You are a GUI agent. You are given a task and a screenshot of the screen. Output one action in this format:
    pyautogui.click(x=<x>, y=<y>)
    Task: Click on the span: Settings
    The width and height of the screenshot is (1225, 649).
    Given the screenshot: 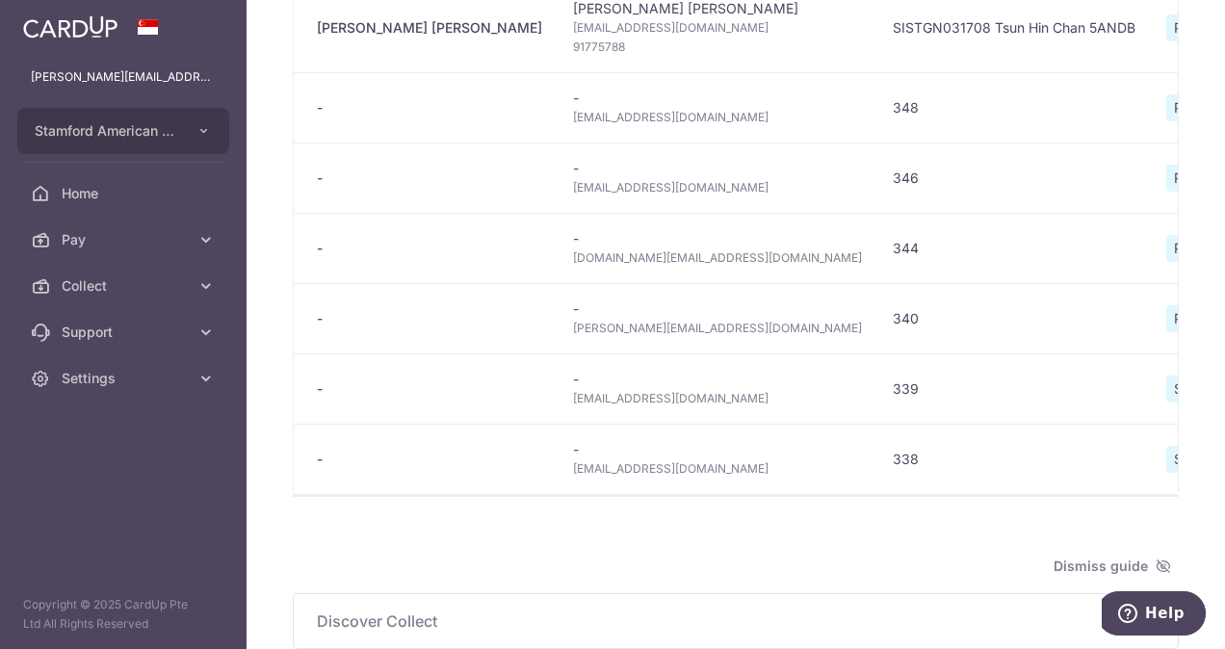 What is the action you would take?
    pyautogui.click(x=125, y=379)
    